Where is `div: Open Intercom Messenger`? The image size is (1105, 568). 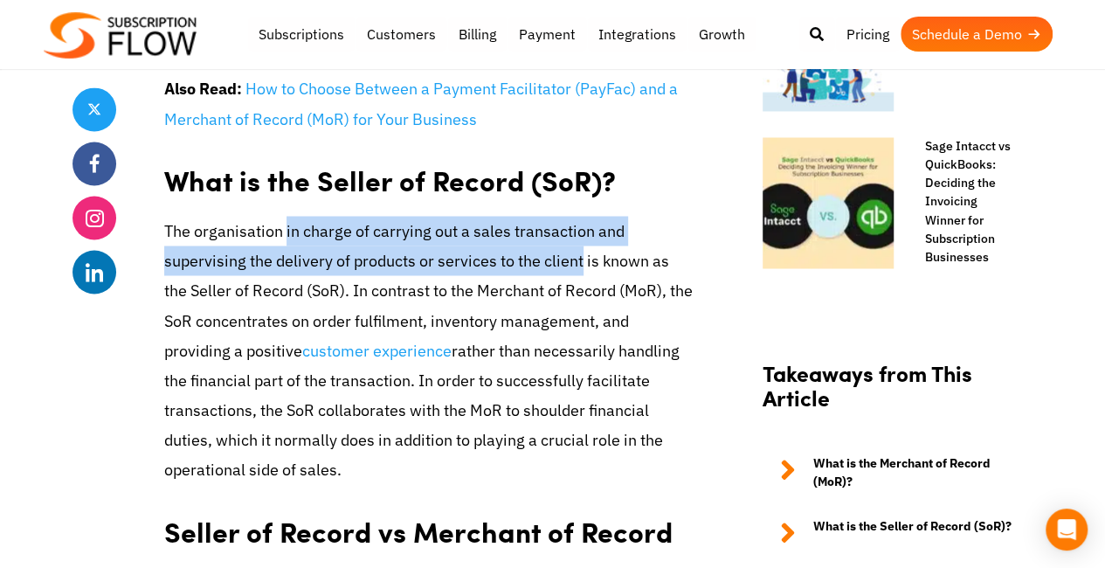 div: Open Intercom Messenger is located at coordinates (1067, 529).